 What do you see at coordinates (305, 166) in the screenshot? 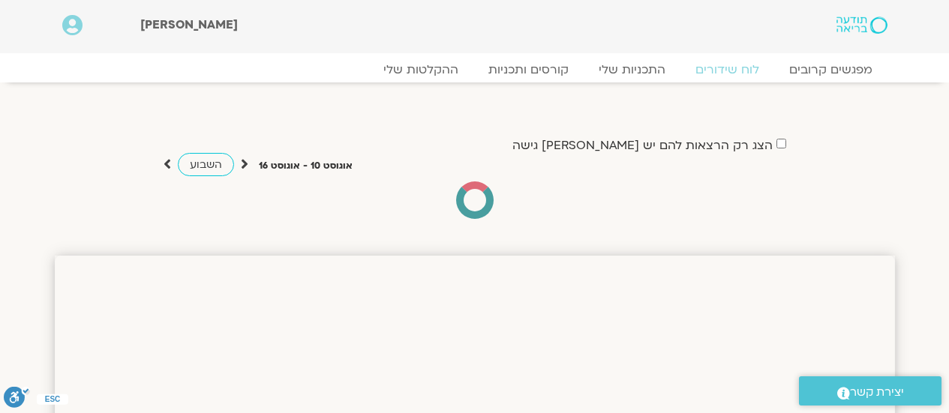
I see `p: אוגוסט 10 - אוגוסט 16` at bounding box center [305, 166].